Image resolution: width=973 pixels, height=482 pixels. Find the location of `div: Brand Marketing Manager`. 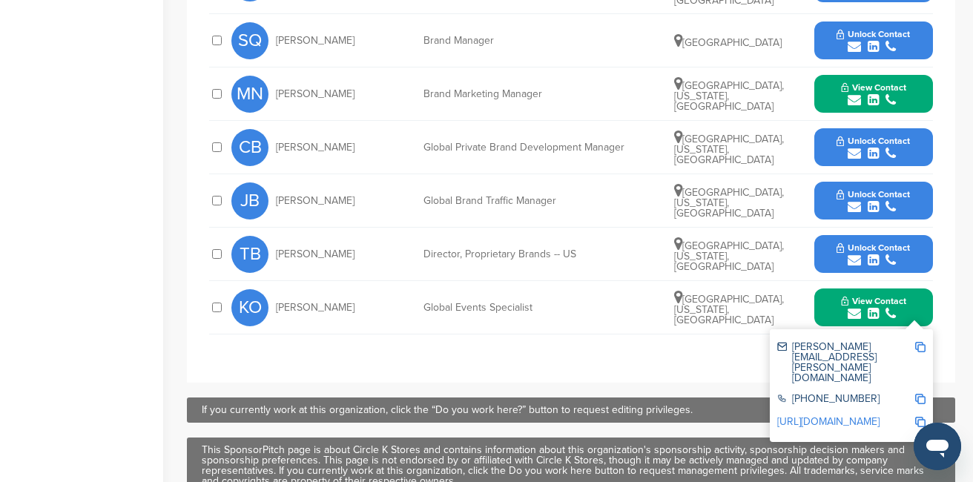

div: Brand Marketing Manager is located at coordinates (535, 94).